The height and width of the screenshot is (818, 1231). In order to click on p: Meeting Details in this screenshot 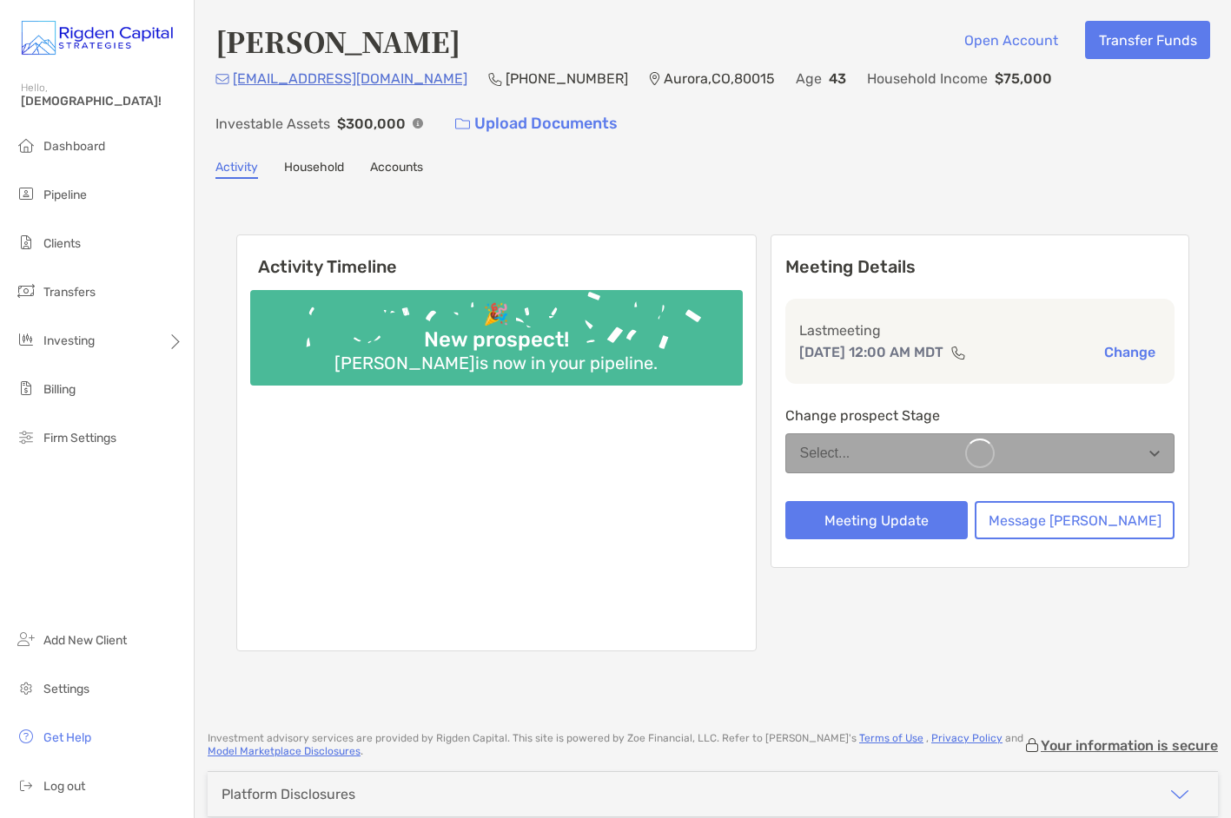, I will do `click(980, 267)`.